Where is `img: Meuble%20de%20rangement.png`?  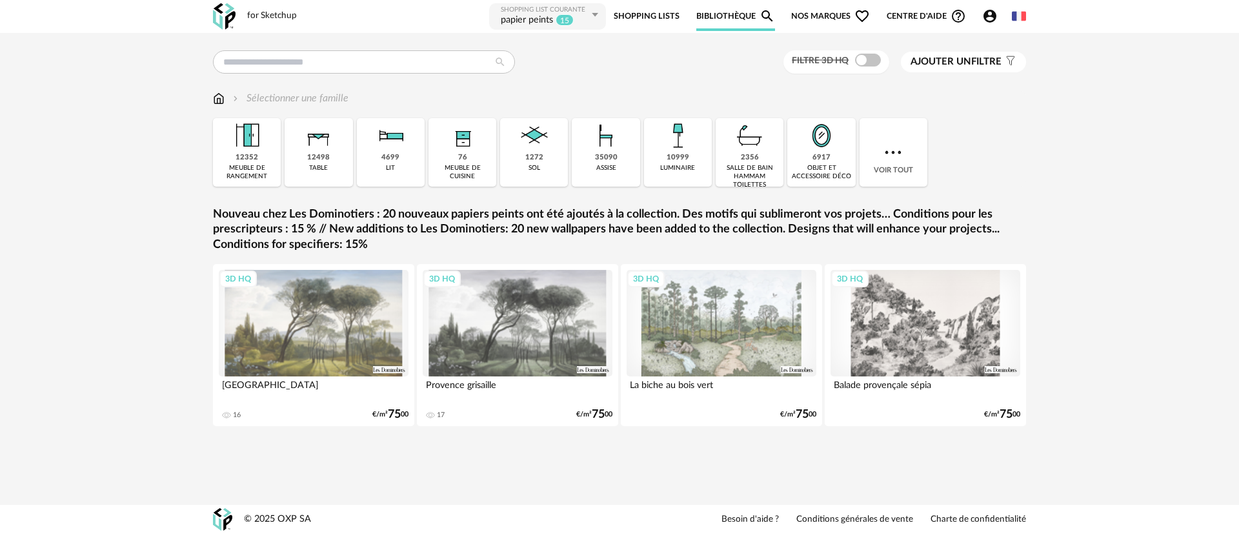 img: Meuble%20de%20rangement.png is located at coordinates (247, 136).